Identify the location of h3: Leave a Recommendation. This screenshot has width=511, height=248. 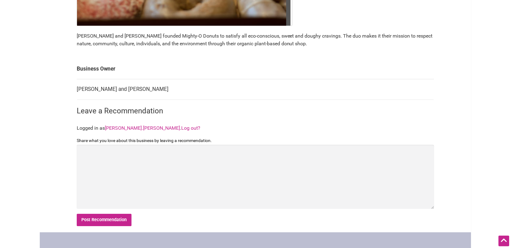
(255, 111).